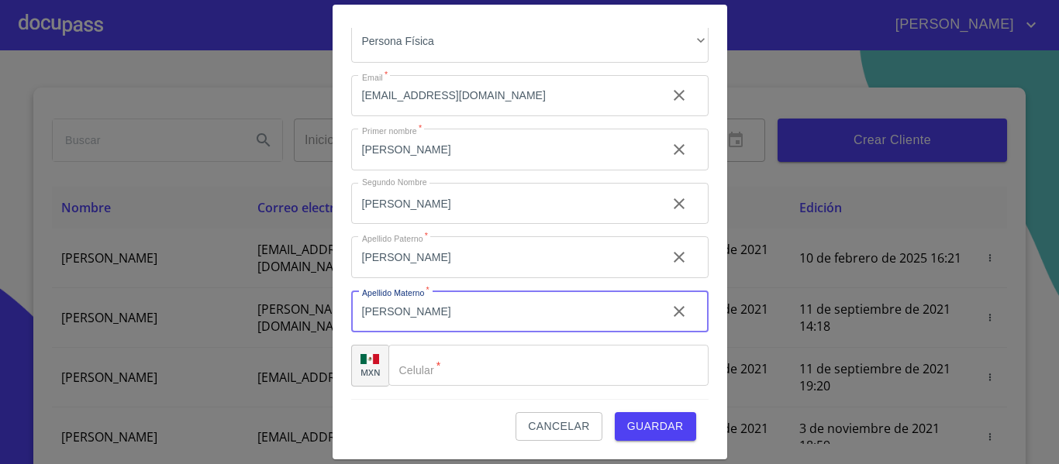 The width and height of the screenshot is (1059, 464). I want to click on button: Cancelar, so click(558, 426).